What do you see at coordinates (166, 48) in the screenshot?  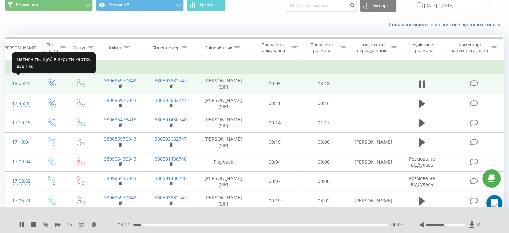 I see `div: Бізнес номер` at bounding box center [166, 48].